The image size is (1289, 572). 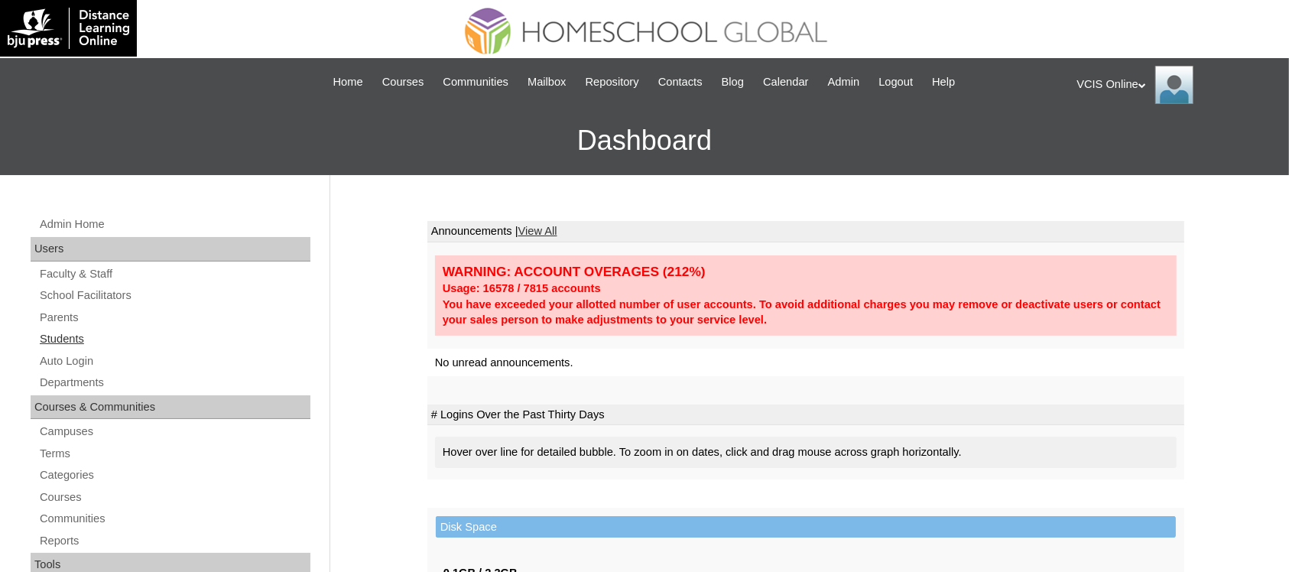 I want to click on a: Blog, so click(x=733, y=82).